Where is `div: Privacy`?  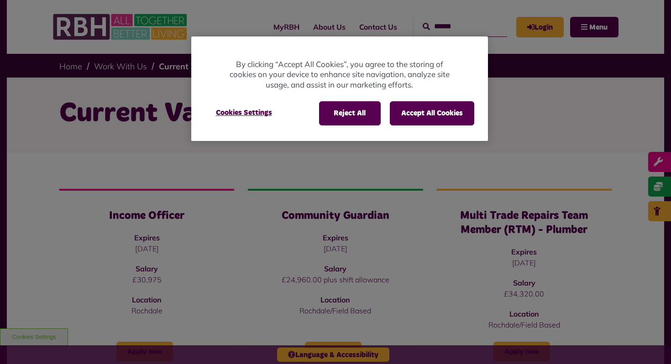
div: Privacy is located at coordinates (339, 89).